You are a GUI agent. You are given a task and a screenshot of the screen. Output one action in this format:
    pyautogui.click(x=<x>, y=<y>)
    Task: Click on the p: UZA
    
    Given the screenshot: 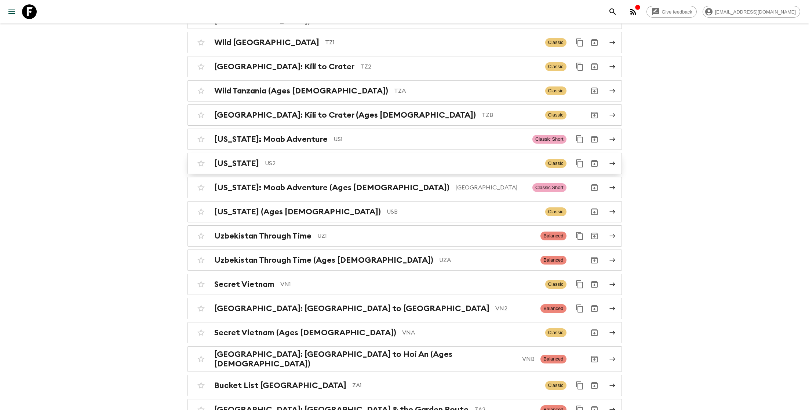 What is the action you would take?
    pyautogui.click(x=487, y=260)
    